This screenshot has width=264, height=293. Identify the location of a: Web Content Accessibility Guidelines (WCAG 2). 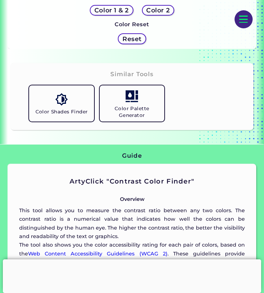
(97, 254).